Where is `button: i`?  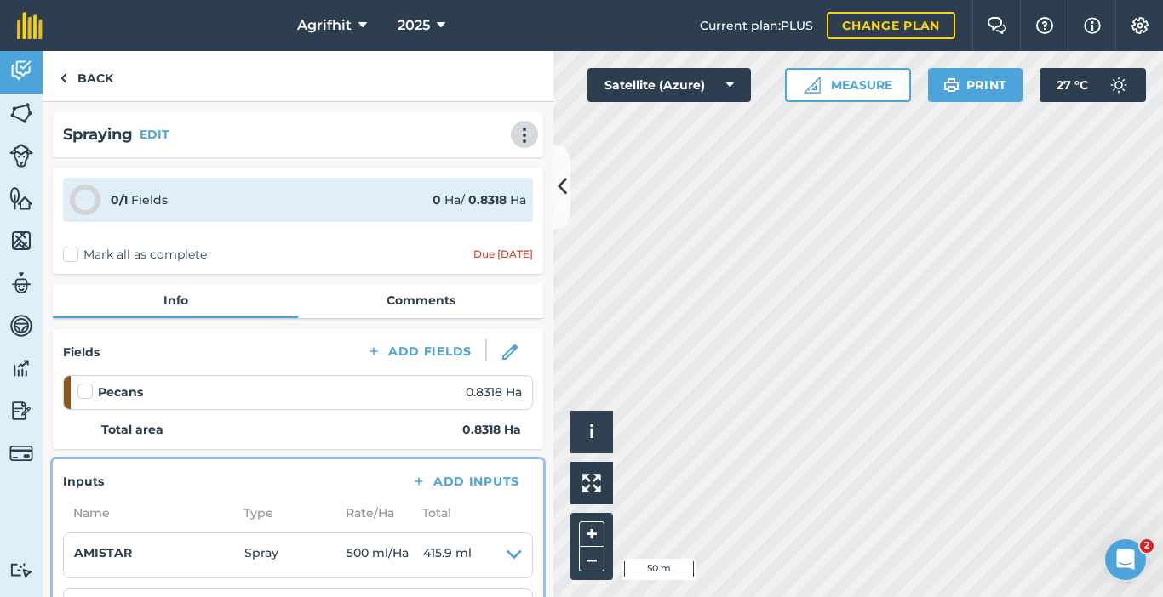
button: i is located at coordinates (591, 432).